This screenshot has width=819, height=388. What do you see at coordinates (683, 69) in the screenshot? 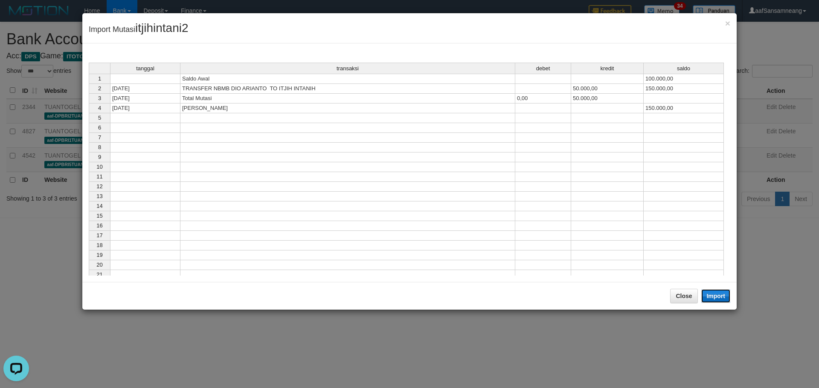
I see `span: saldo` at bounding box center [683, 69].